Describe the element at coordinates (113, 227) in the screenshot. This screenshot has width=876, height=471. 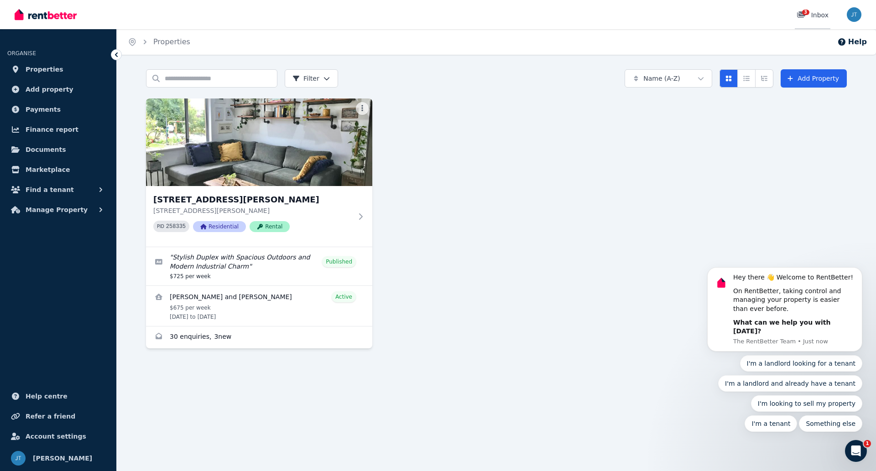
I see `button: Quick reply: I'm looking to sell my property` at that location.